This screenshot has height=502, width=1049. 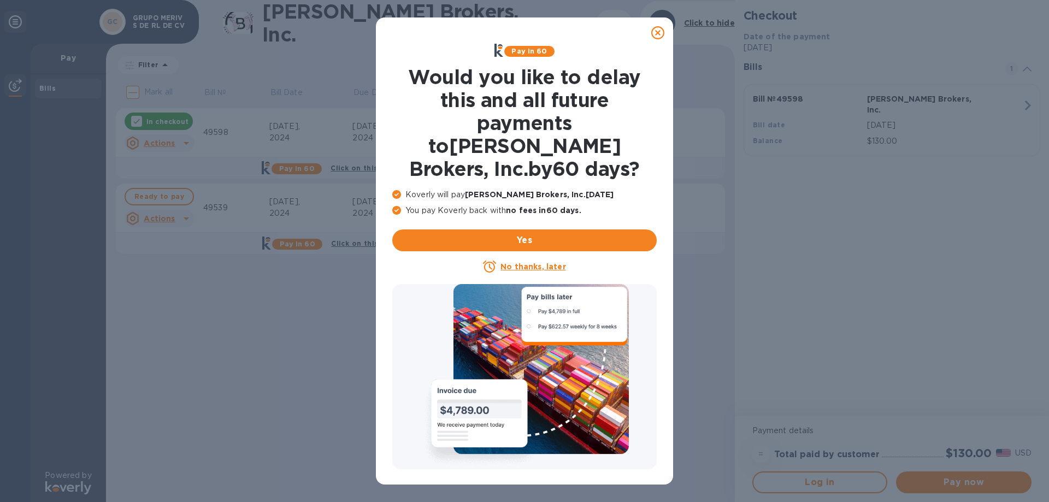 I want to click on p: You pay Koverly back with, so click(x=525, y=210).